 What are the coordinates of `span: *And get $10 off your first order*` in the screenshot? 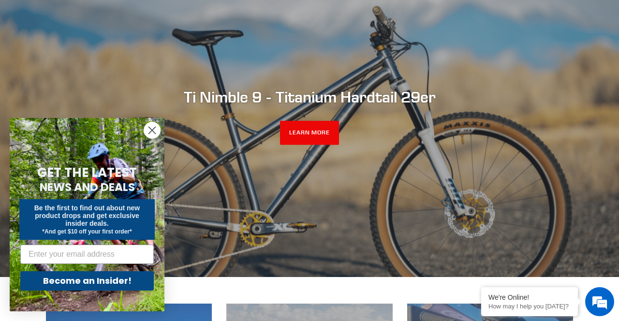 It's located at (87, 232).